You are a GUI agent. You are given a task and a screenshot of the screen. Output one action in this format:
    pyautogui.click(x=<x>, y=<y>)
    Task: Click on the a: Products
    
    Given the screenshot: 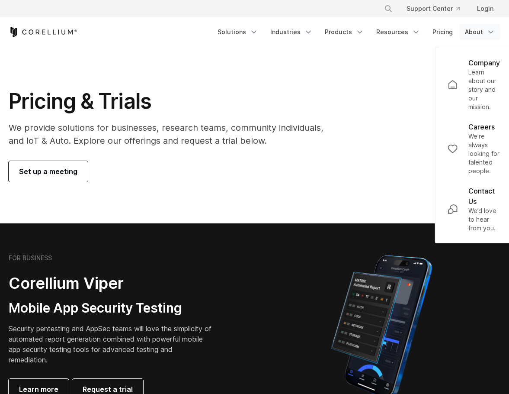 What is the action you would take?
    pyautogui.click(x=344, y=32)
    